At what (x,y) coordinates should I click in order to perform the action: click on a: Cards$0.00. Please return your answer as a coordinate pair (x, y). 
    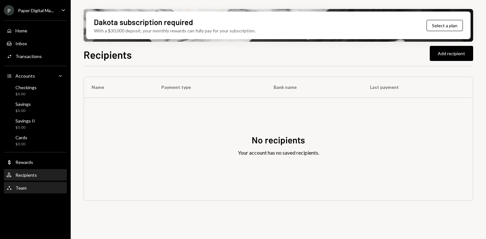
    Looking at the image, I should click on (35, 141).